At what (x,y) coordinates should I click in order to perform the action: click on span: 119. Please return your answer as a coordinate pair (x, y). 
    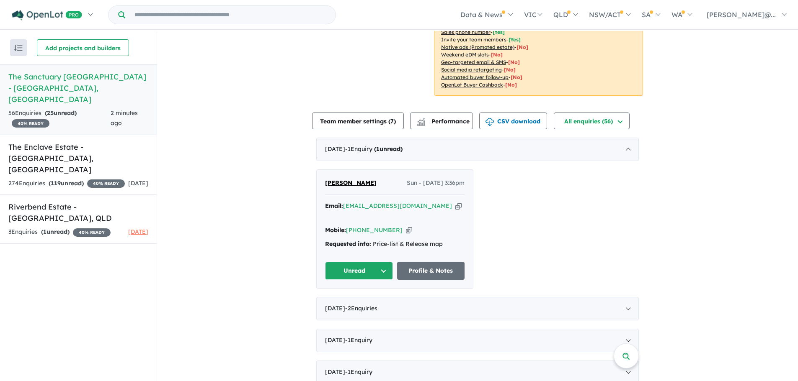
    Looking at the image, I should click on (56, 183).